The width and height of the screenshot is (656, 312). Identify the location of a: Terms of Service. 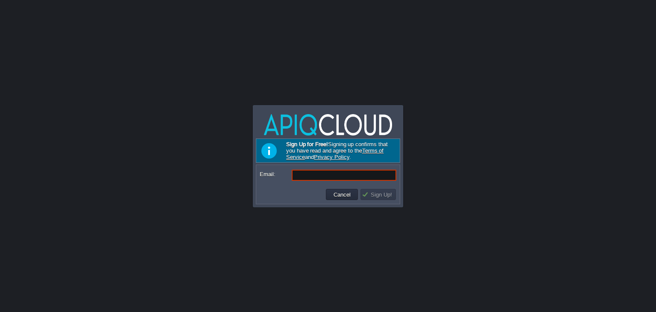
(335, 154).